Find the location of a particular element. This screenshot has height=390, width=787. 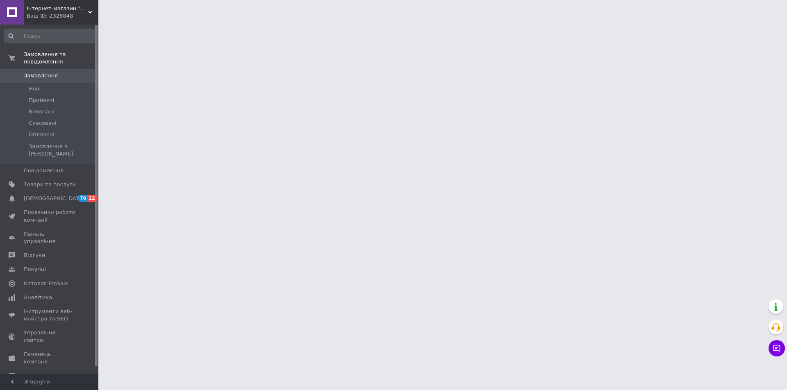

span: Покупці is located at coordinates (35, 270).